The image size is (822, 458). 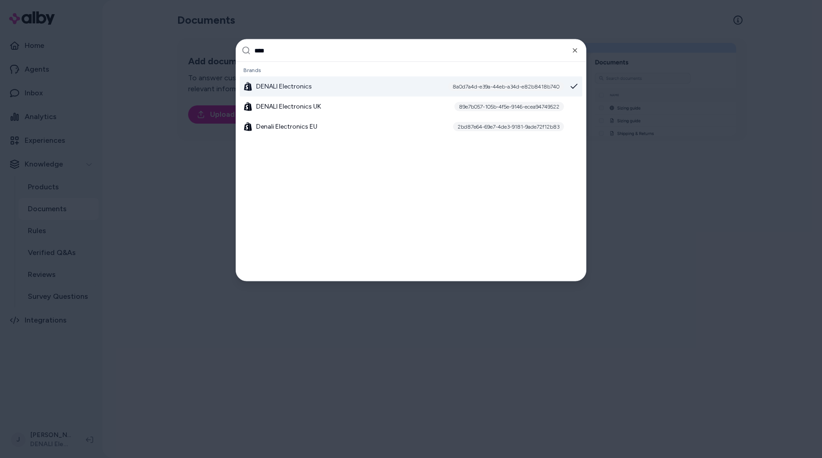 I want to click on div: 8a0d7a4d-e39a-44eb-a34d-e82b8418b740, so click(x=506, y=87).